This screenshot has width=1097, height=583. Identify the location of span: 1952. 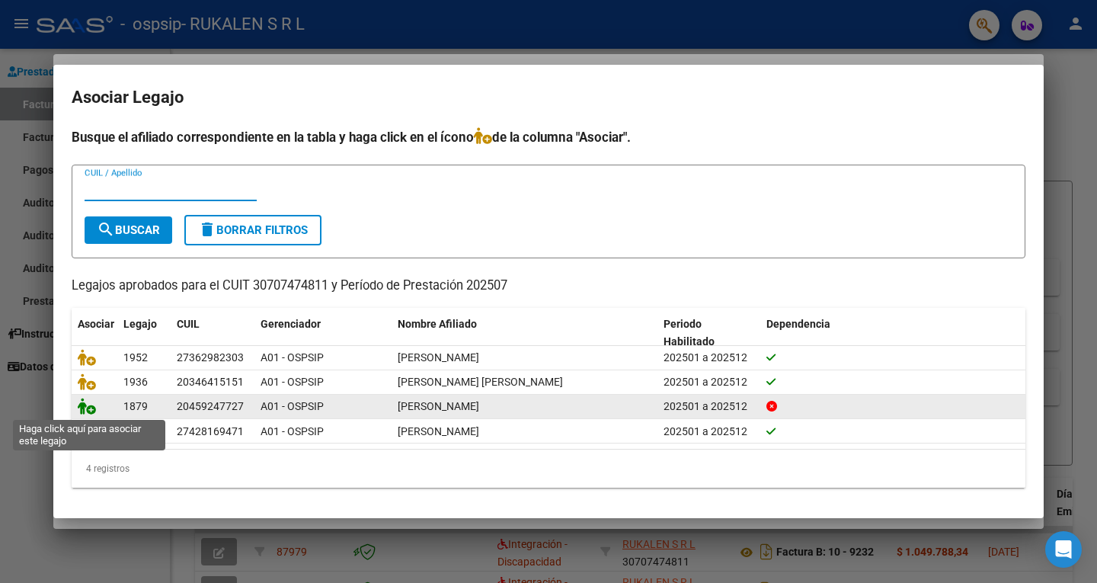
(136, 357).